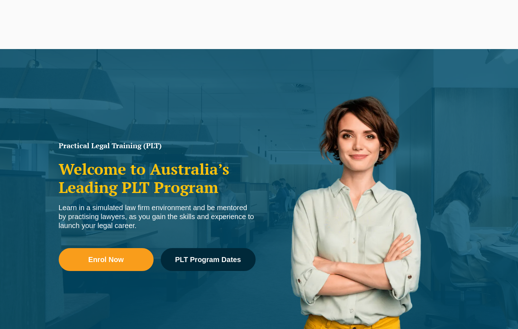 The image size is (518, 329). I want to click on div: Learn in a simulated law firm environment and be mentored by practising lawyers, as you gain the ..., so click(157, 217).